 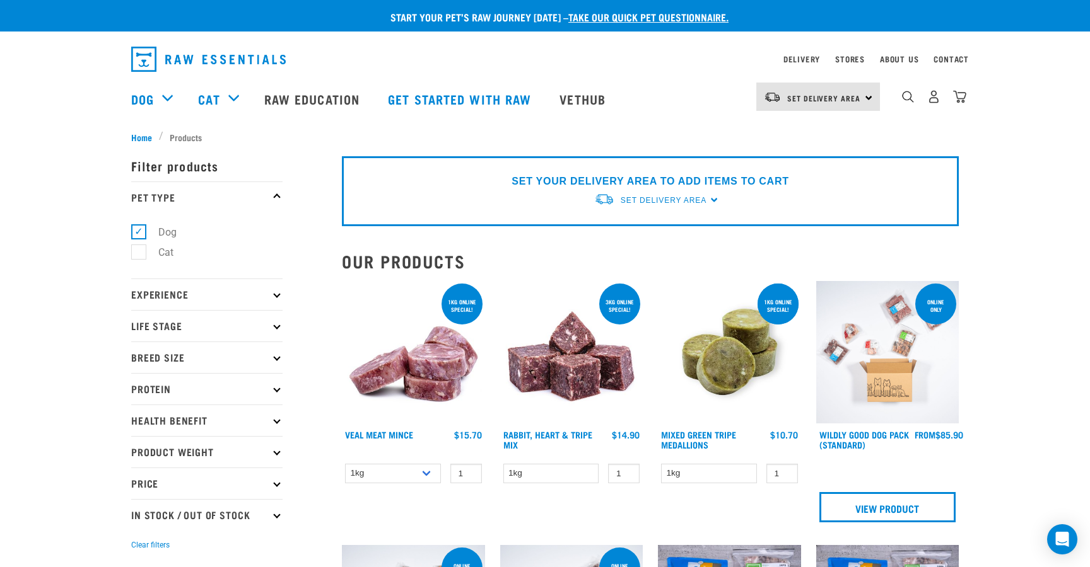 I want to click on p: Experience, so click(x=207, y=294).